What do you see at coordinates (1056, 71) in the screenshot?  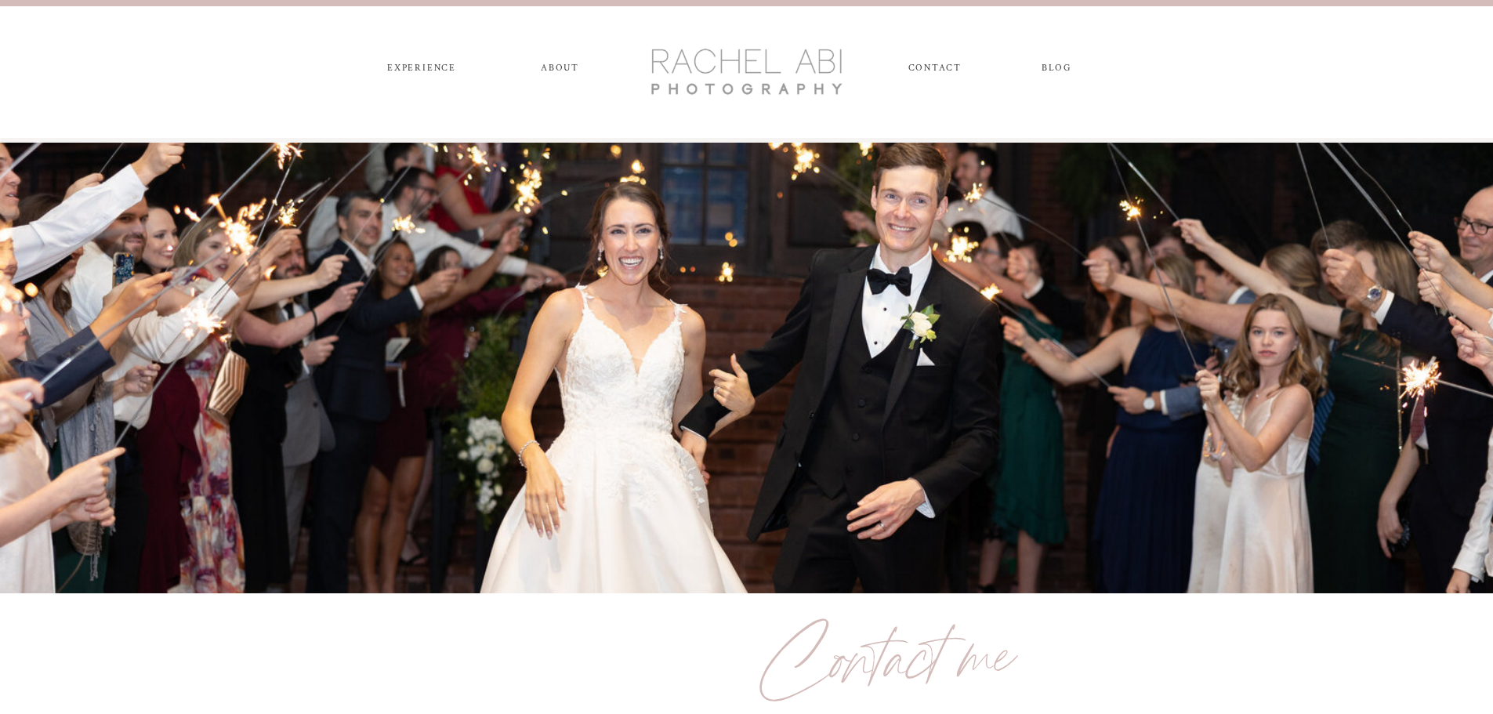 I see `nav: blog` at bounding box center [1056, 71].